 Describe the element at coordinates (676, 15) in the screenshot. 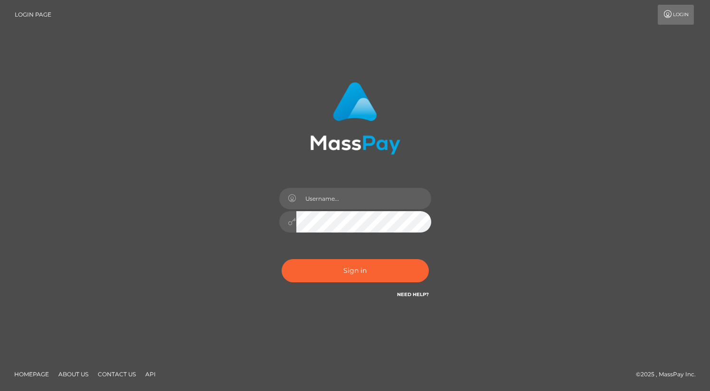

I see `a: Login` at that location.